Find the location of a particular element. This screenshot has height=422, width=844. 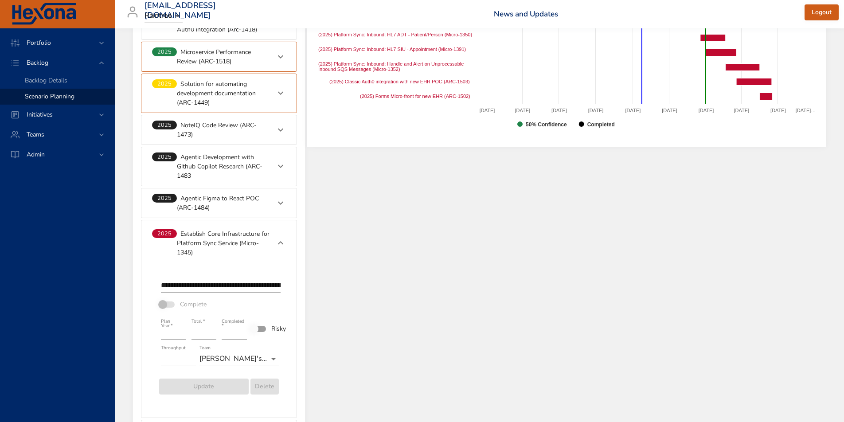

div: 2025 Microservice Performance Review (ARC-1518) is located at coordinates (219, 57).